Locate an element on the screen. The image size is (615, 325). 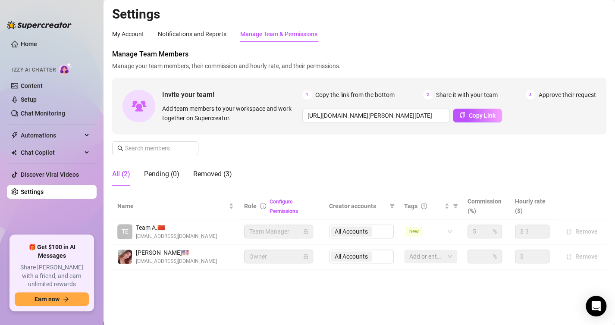
h2: Settings is located at coordinates (360, 14).